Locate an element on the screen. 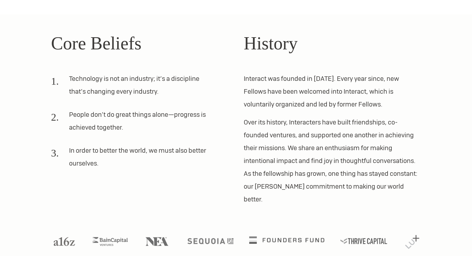 The width and height of the screenshot is (472, 256). img: Lux Capital logo is located at coordinates (412, 242).